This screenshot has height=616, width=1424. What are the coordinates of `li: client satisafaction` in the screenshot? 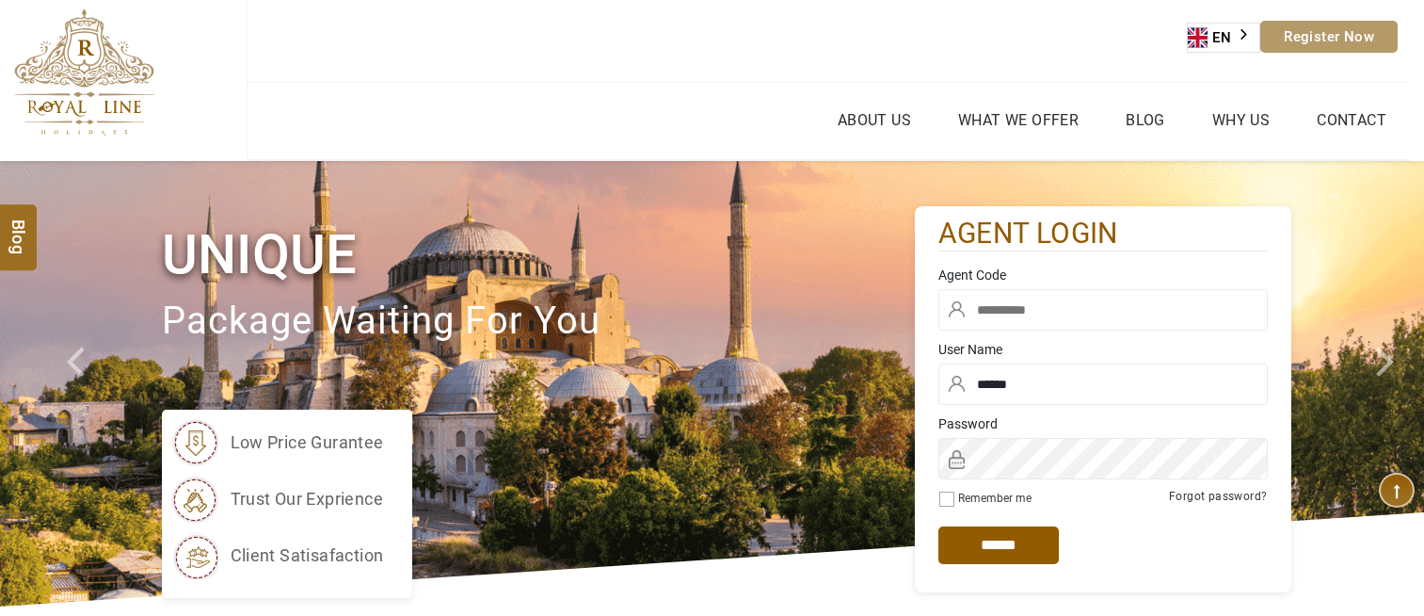 It's located at (278, 555).